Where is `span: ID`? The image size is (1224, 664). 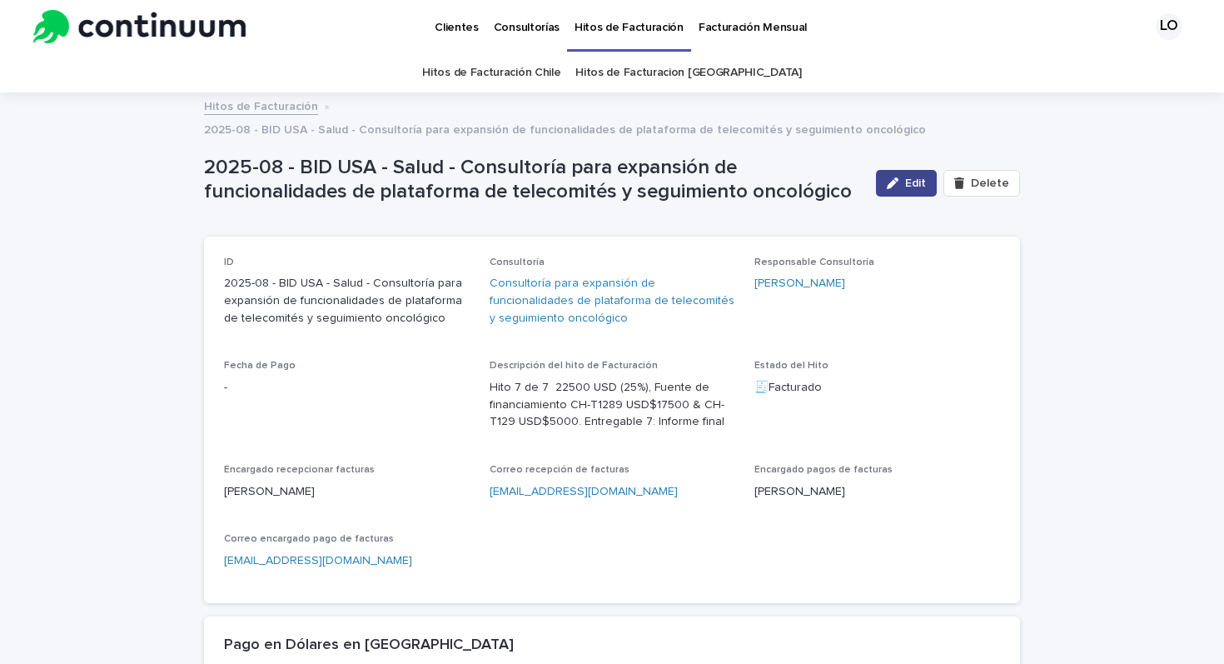
span: ID is located at coordinates (229, 262).